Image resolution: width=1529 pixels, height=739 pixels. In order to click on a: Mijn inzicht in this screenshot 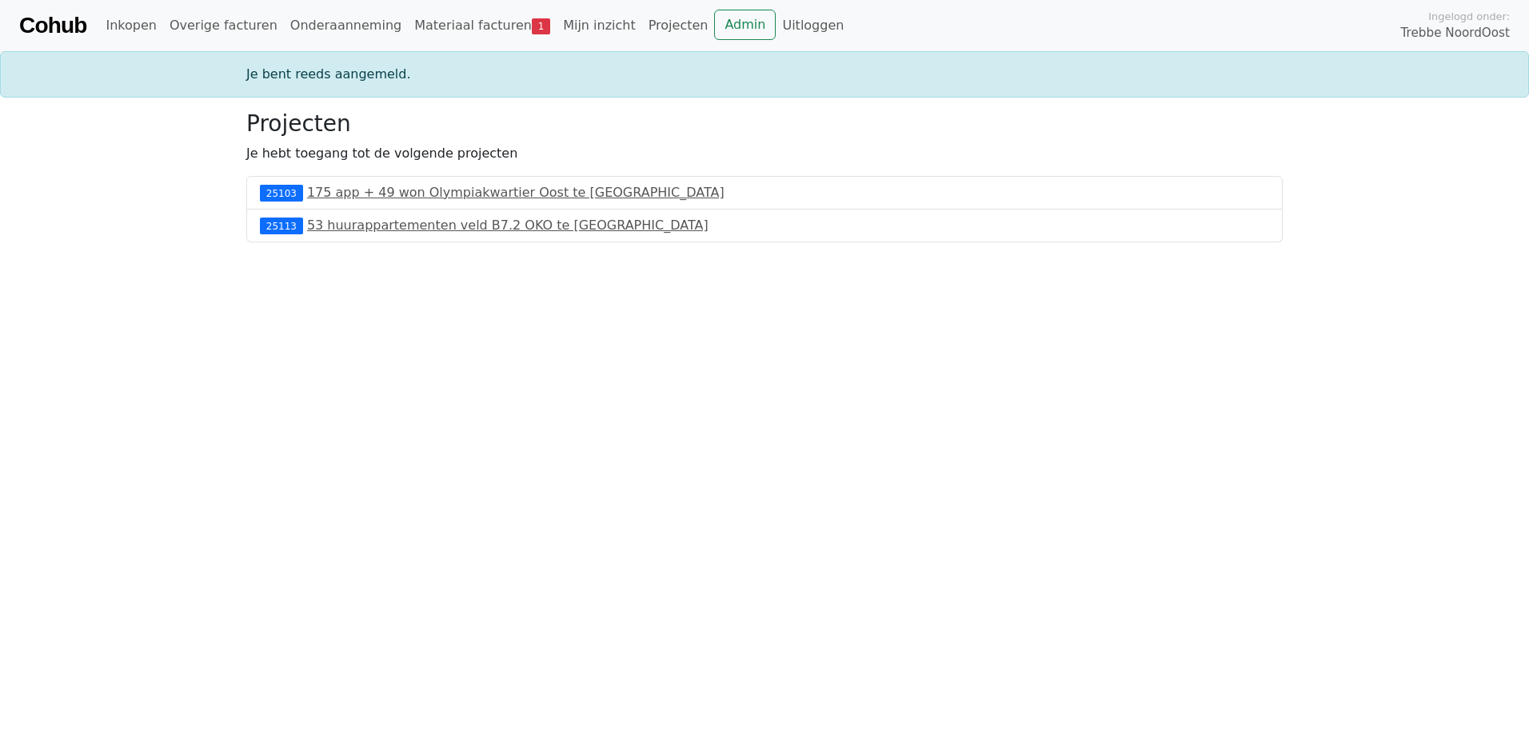, I will do `click(599, 26)`.